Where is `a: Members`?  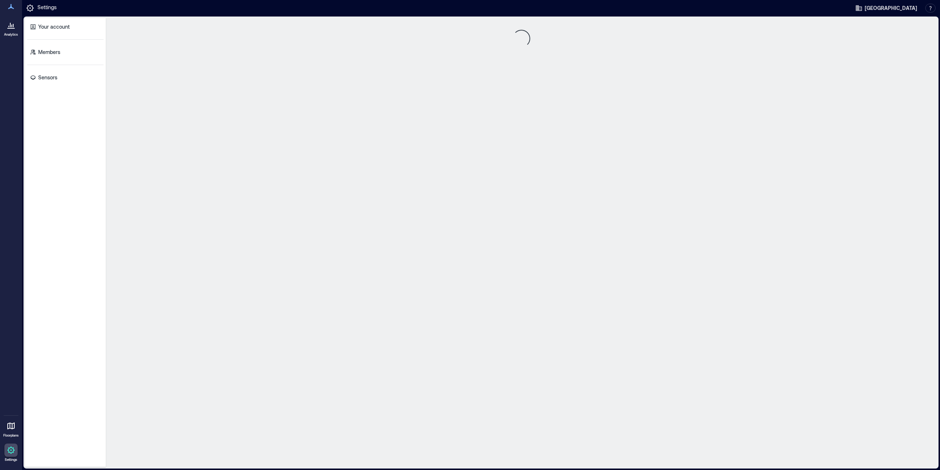
a: Members is located at coordinates (65, 52).